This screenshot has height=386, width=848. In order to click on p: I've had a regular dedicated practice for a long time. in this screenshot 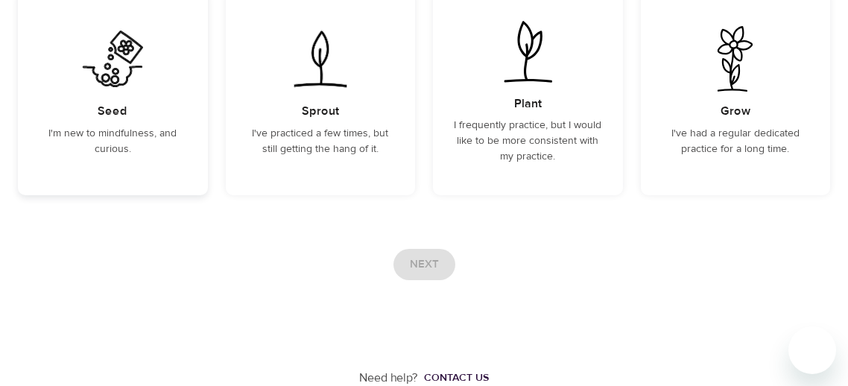, I will do `click(735, 142)`.